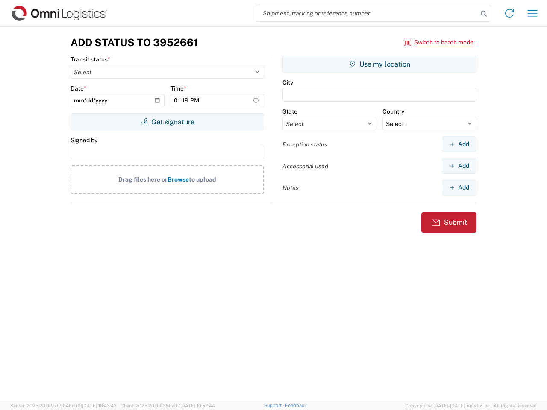 The width and height of the screenshot is (547, 410). Describe the element at coordinates (167, 122) in the screenshot. I see `button: Get signature` at that location.